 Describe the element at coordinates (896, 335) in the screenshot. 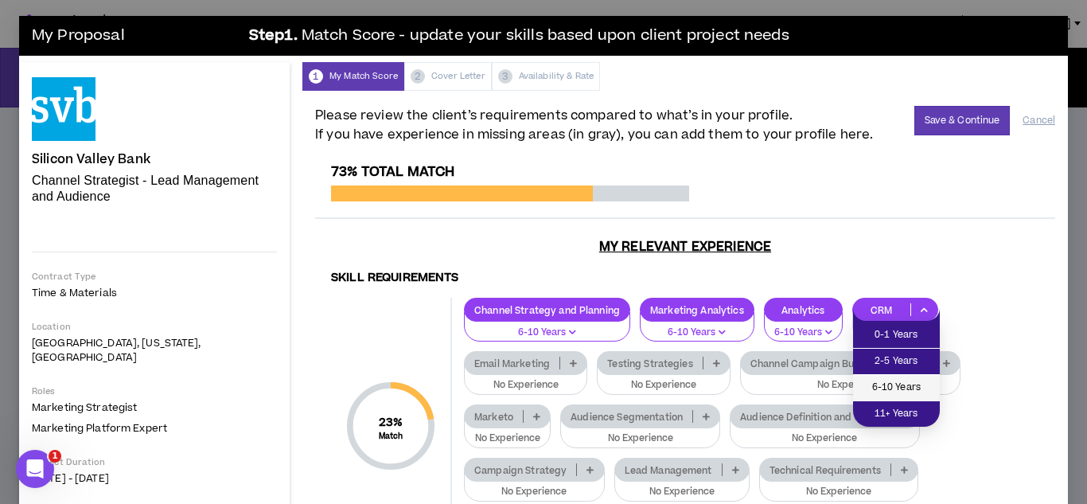

I see `span: 0-1 Years` at that location.